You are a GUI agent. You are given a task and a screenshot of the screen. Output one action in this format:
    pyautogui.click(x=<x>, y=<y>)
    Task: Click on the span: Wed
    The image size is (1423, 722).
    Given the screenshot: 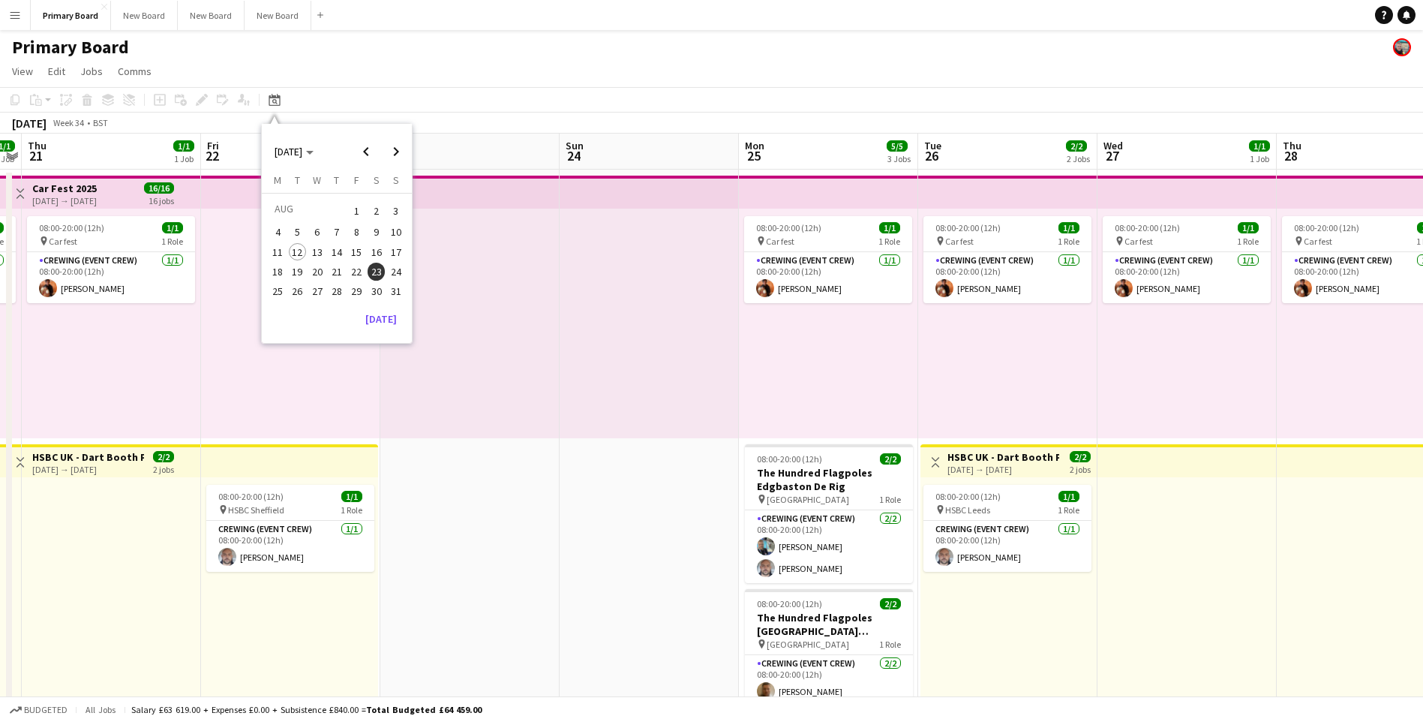 What is the action you would take?
    pyautogui.click(x=1113, y=146)
    